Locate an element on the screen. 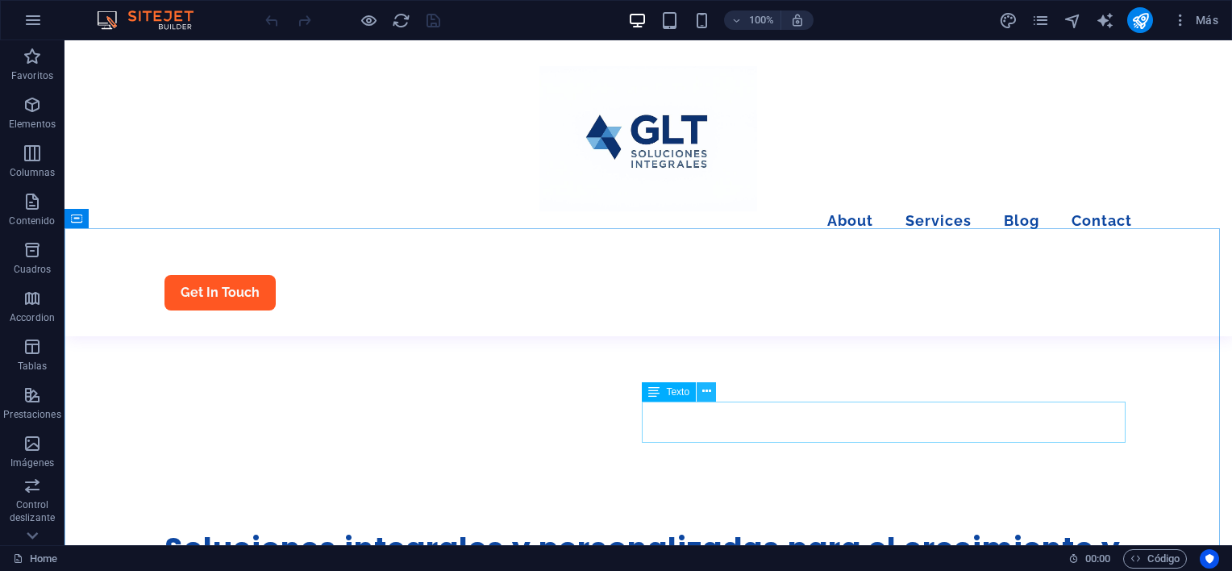  button: reload is located at coordinates (401, 20).